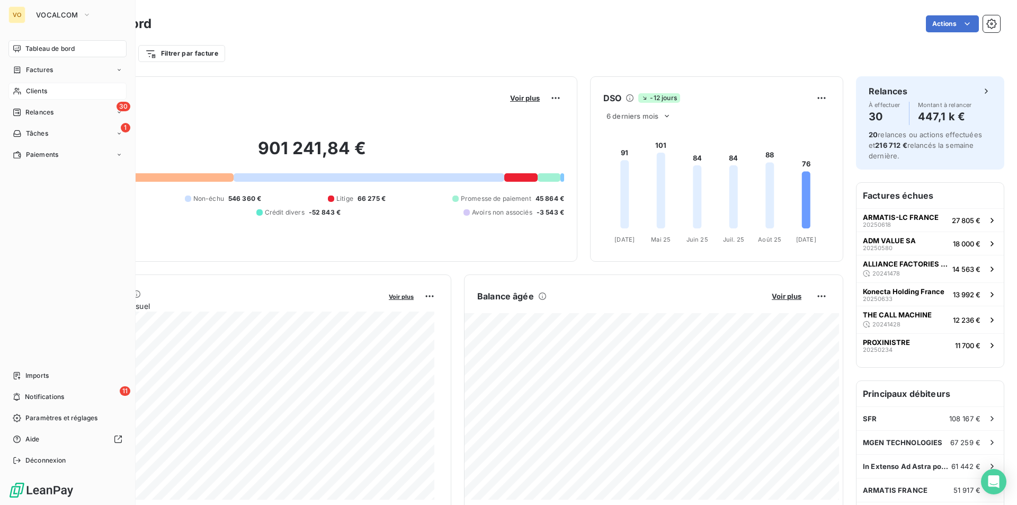 The width and height of the screenshot is (1017, 505). What do you see at coordinates (869, 418) in the screenshot?
I see `span: SFR` at bounding box center [869, 418].